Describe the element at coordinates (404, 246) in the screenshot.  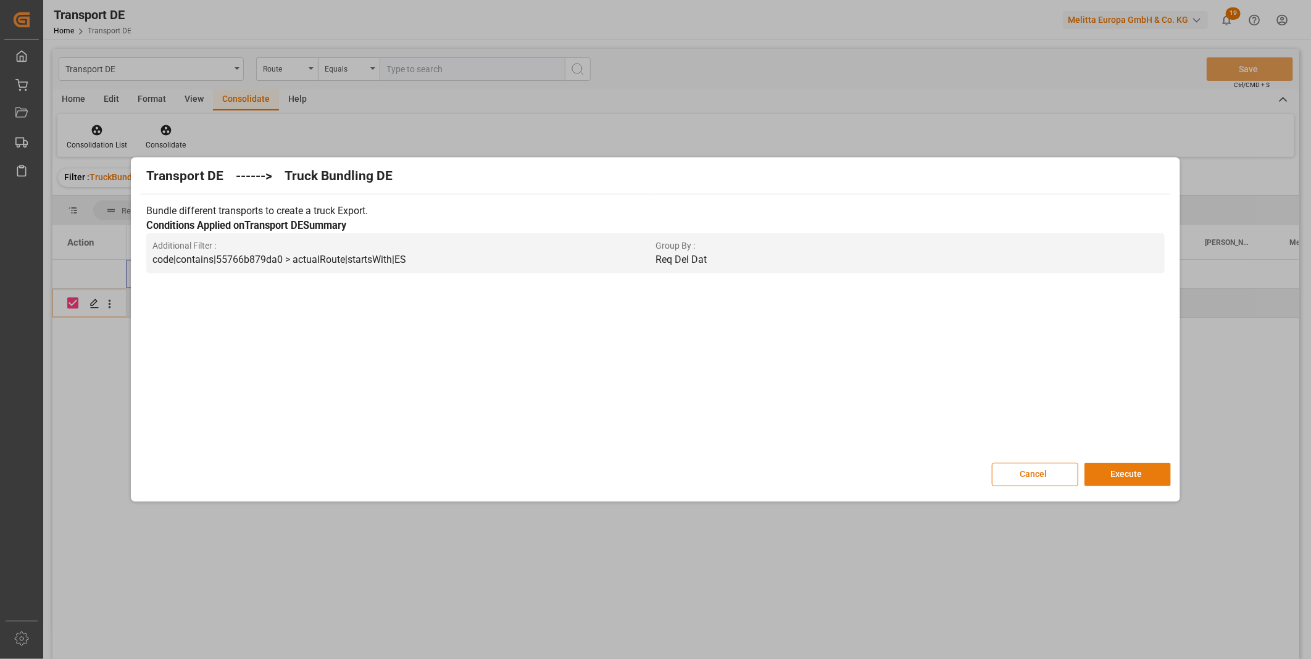
I see `span: Additional Filter :` at that location.